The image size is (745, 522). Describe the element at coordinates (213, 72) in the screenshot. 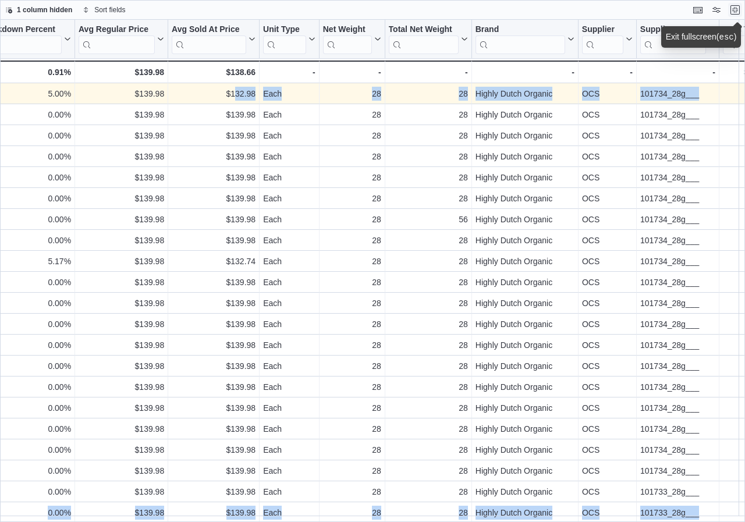

I see `div: $138.66` at that location.